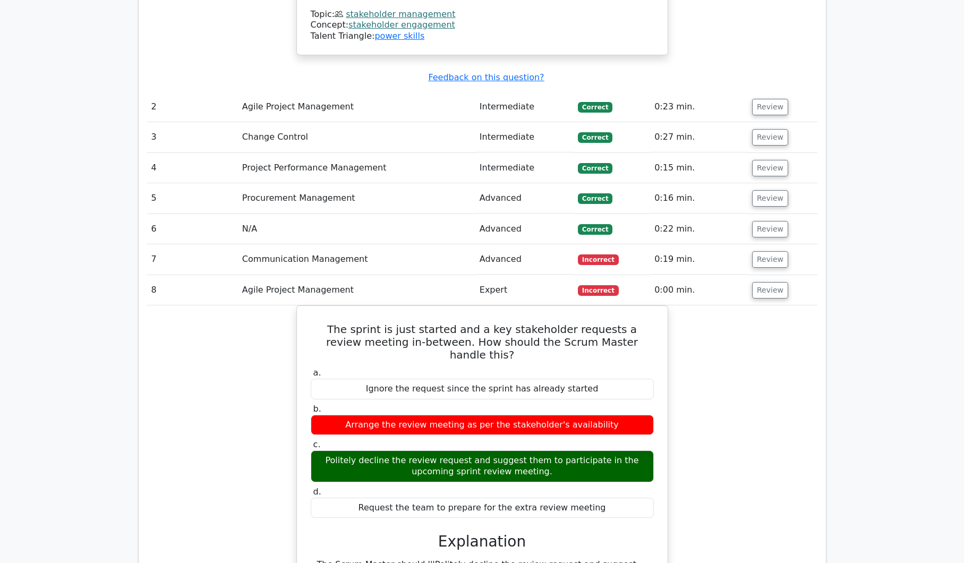 The height and width of the screenshot is (563, 964). What do you see at coordinates (699, 198) in the screenshot?
I see `td: 0:16 min.` at bounding box center [699, 198].